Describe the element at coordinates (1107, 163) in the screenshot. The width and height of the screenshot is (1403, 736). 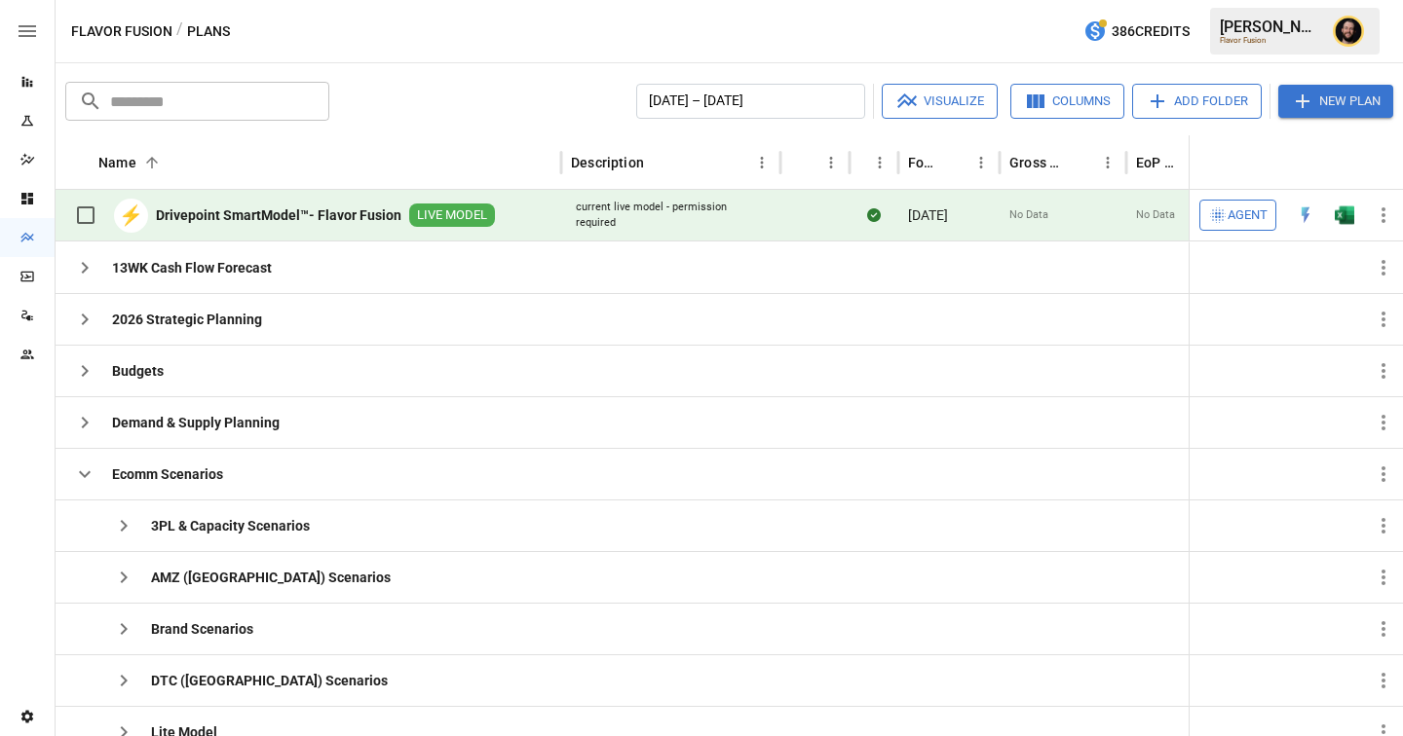
I see `button: Gross Margin column menu` at that location.